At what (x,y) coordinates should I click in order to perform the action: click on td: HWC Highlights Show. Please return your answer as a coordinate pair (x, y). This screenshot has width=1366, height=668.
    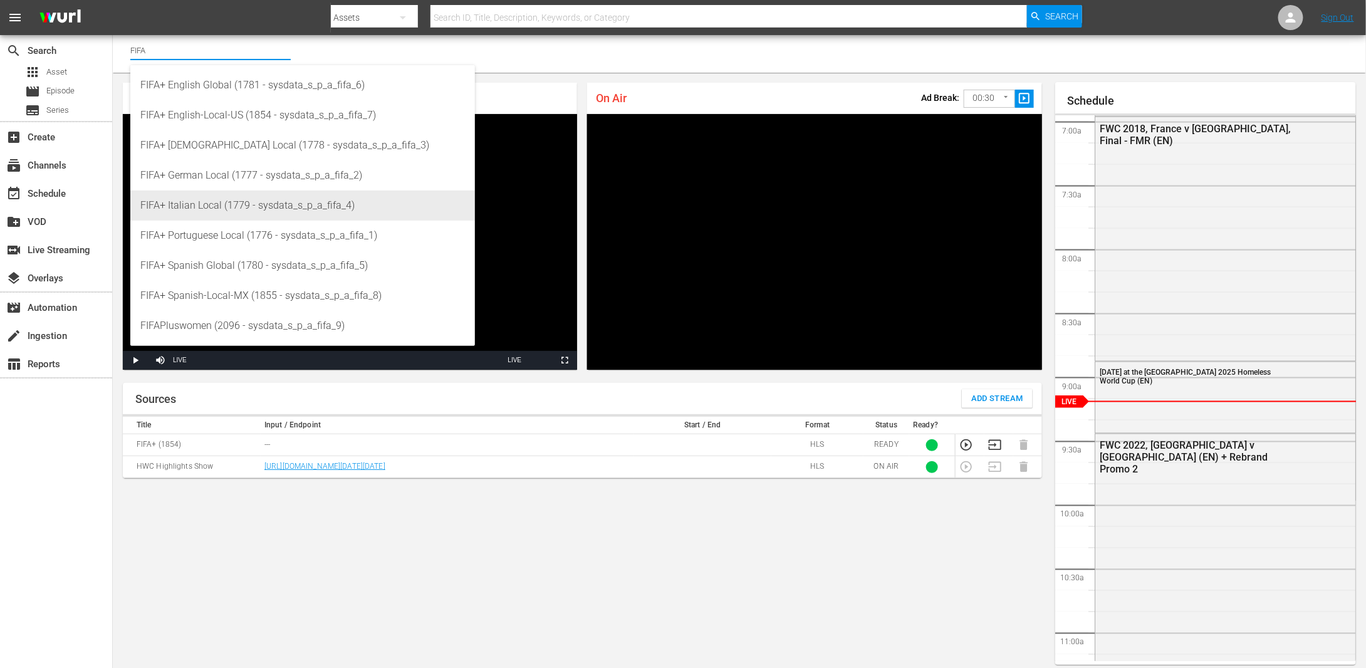
    Looking at the image, I should click on (192, 467).